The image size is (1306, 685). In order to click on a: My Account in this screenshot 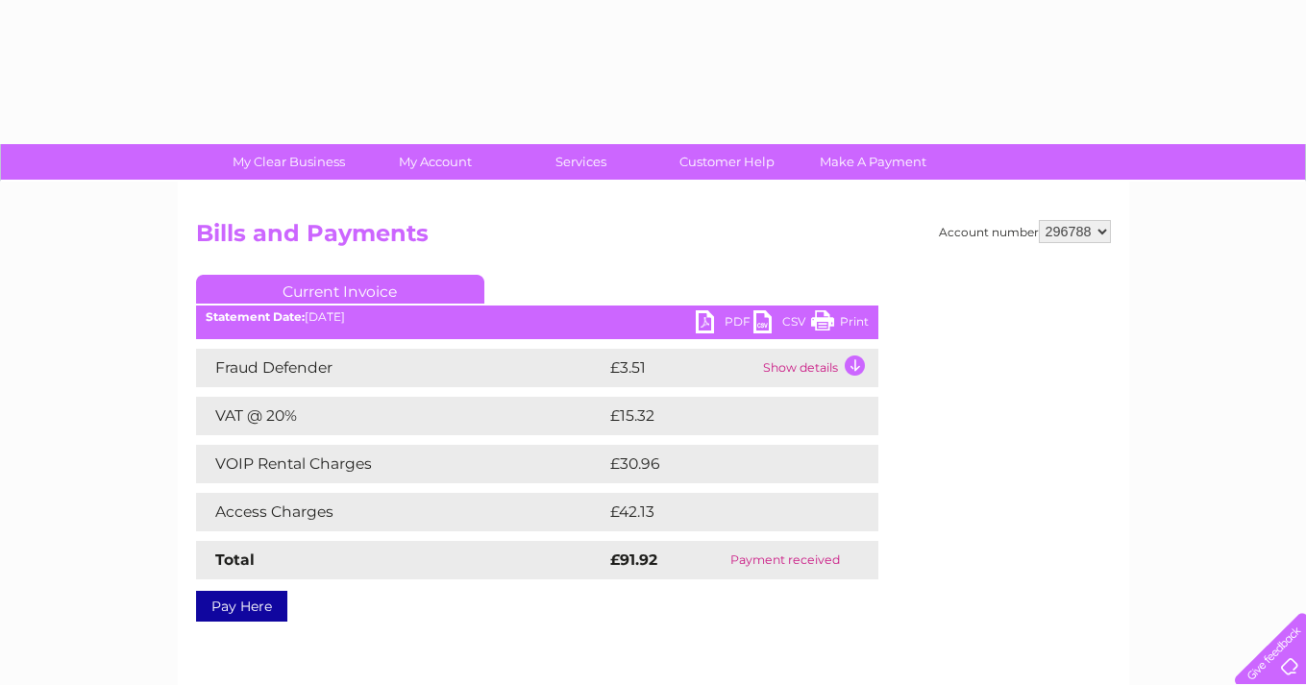, I will do `click(434, 161)`.